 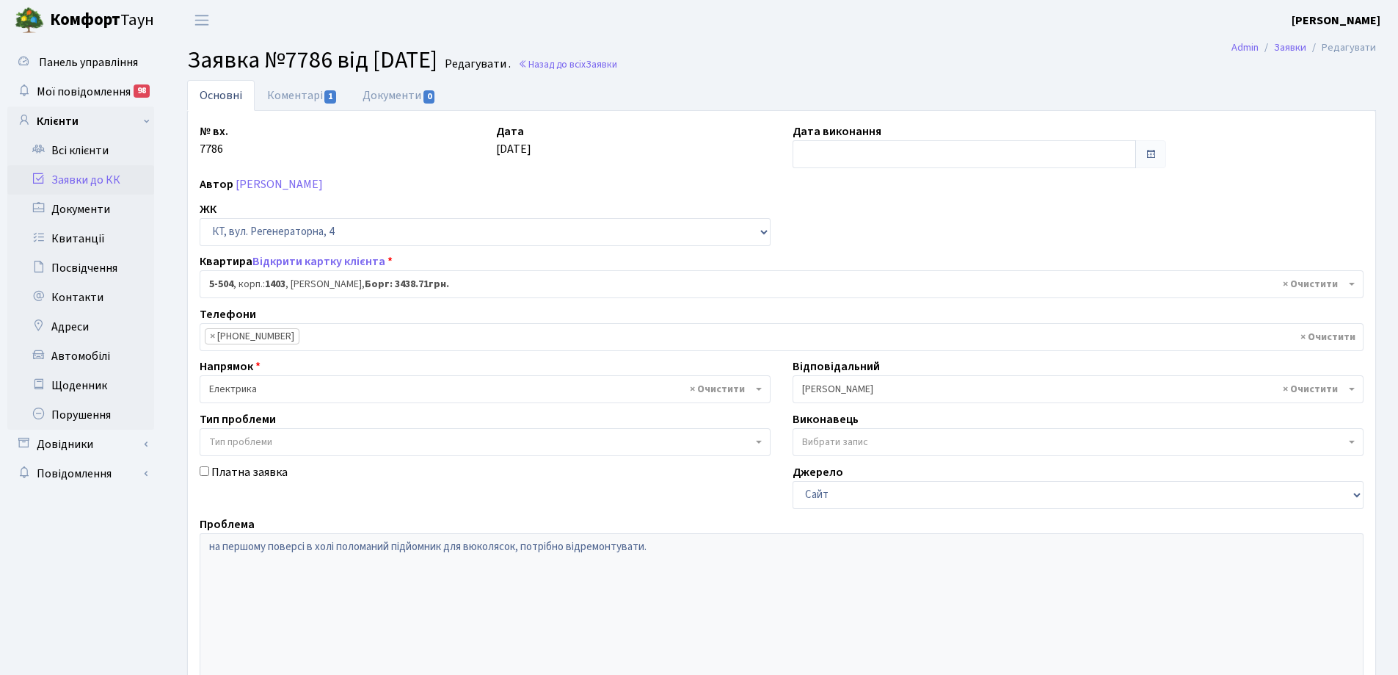 What do you see at coordinates (81, 356) in the screenshot?
I see `a: Автомобілі` at bounding box center [81, 356].